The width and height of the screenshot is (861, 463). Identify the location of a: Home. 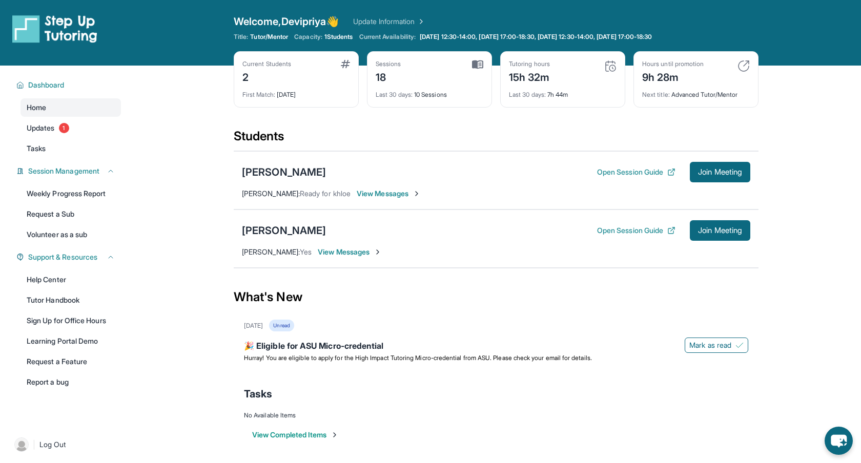
(71, 108).